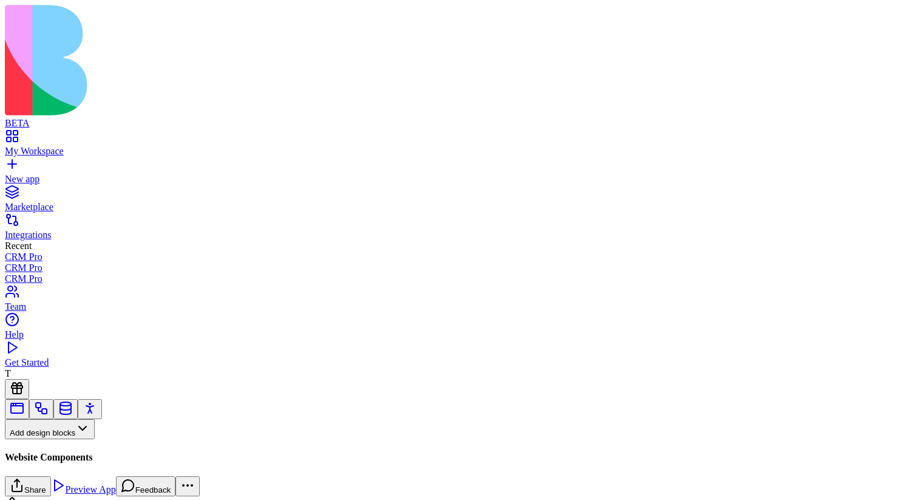 Image resolution: width=918 pixels, height=500 pixels. Describe the element at coordinates (28, 486) in the screenshot. I see `button: Share` at that location.